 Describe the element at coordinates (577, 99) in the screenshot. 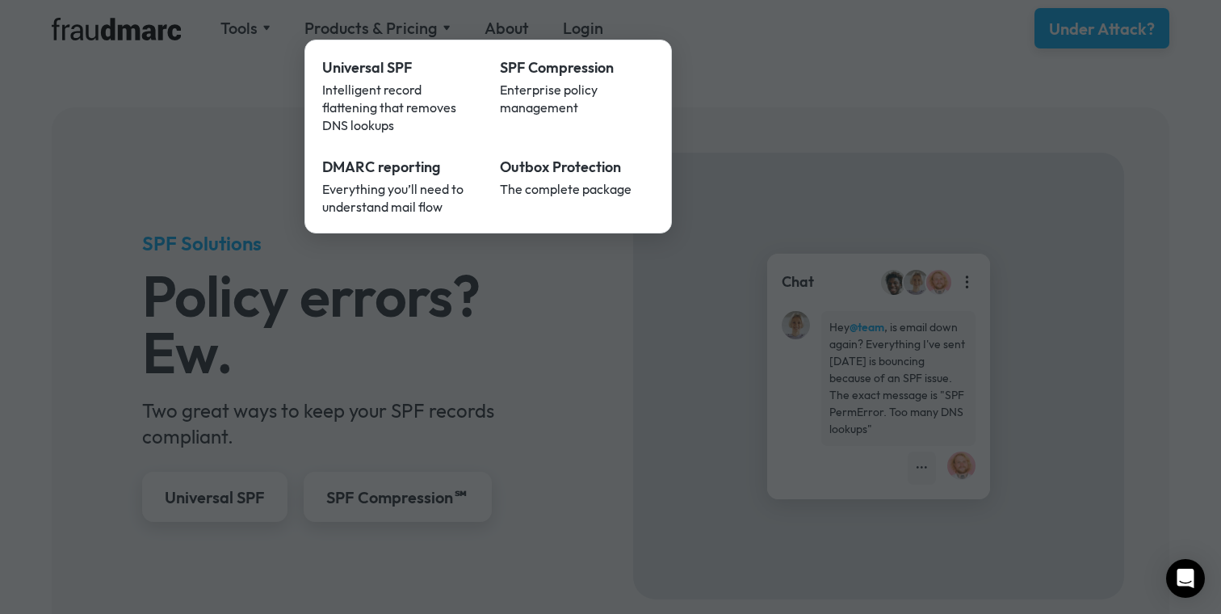

I see `div: Enterprise policy management` at that location.